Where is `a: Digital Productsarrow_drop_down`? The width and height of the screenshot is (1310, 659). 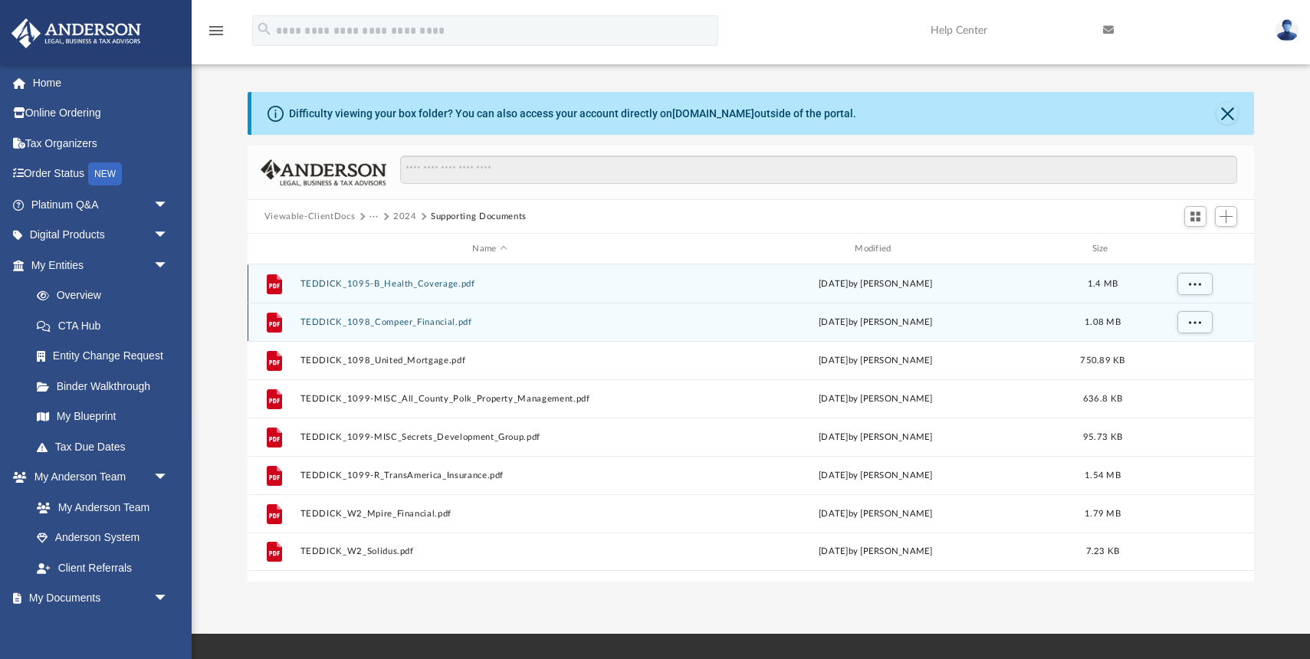 a: Digital Productsarrow_drop_down is located at coordinates (101, 235).